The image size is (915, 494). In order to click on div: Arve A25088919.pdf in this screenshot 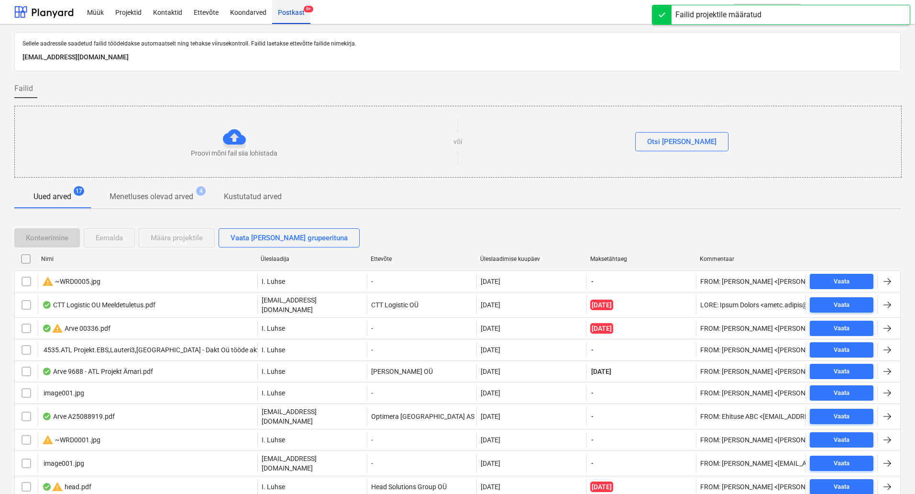, I will do `click(78, 416)`.